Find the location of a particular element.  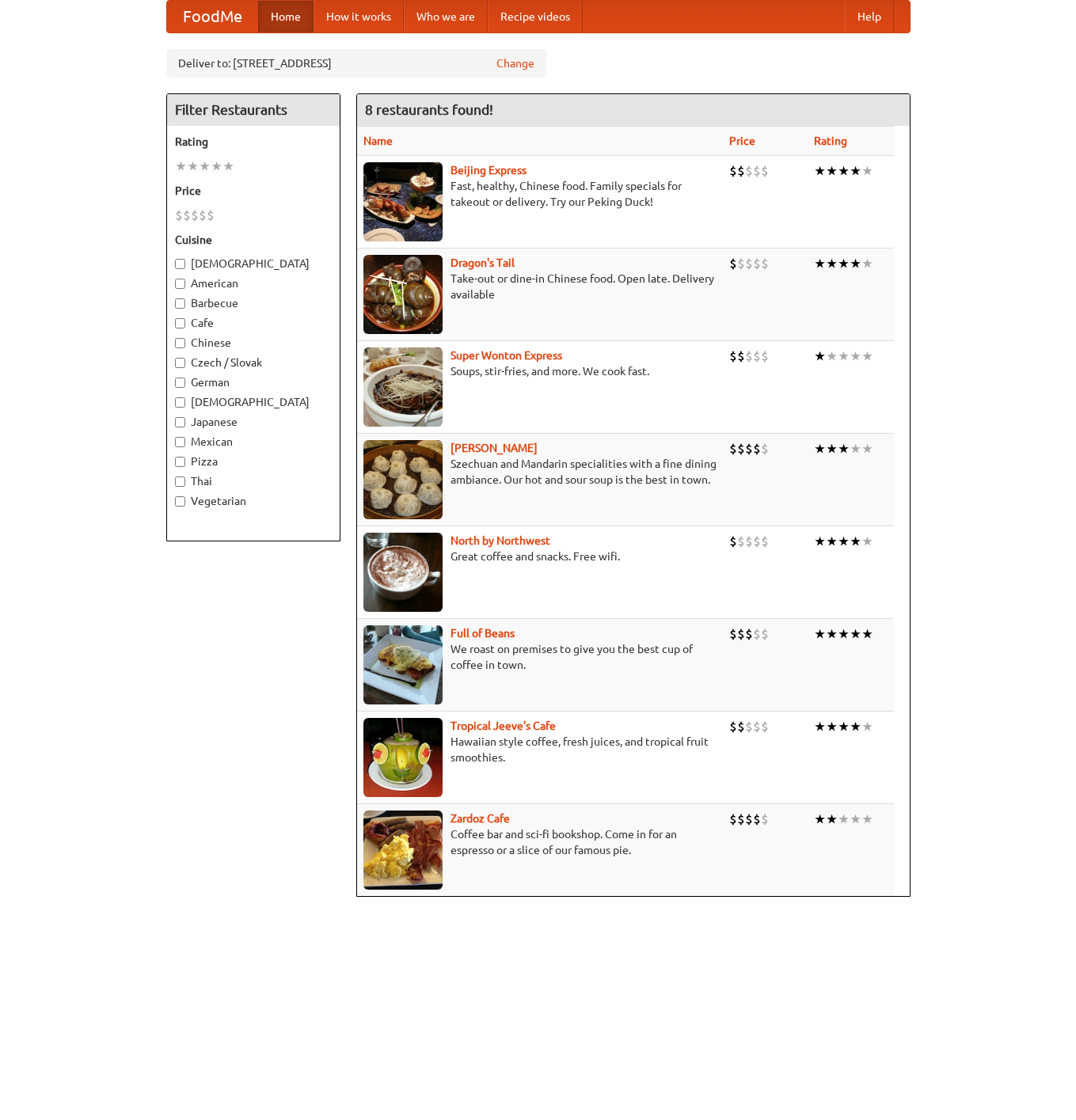

input: Cafe is located at coordinates (180, 323).